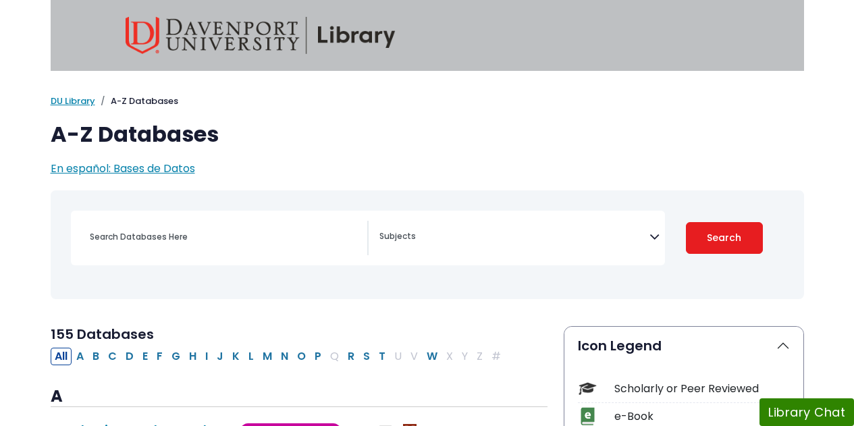 The image size is (854, 426). I want to click on button: Filter Results A, so click(80, 357).